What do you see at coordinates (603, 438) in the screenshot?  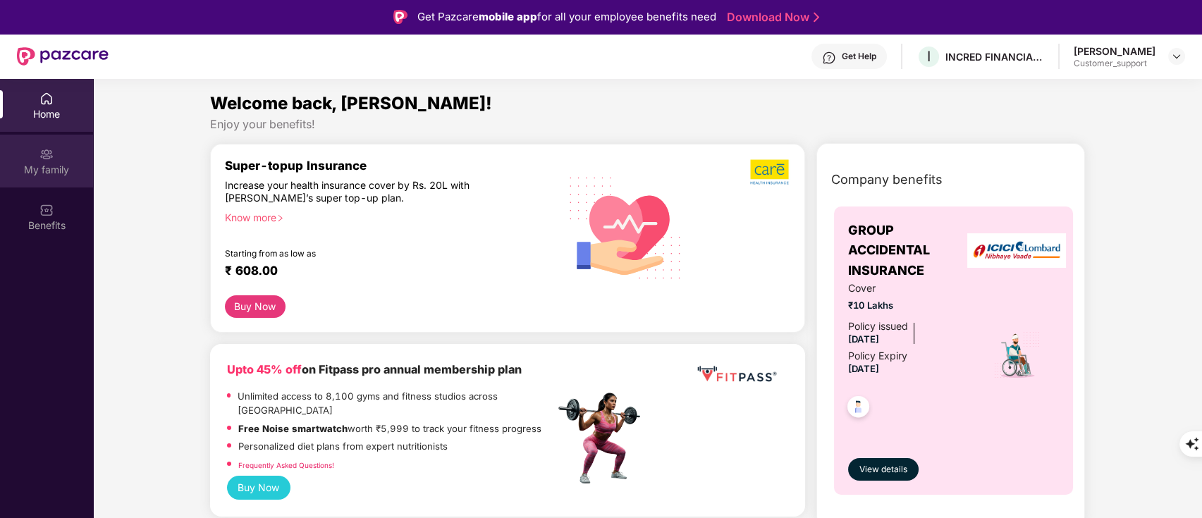 I see `img: fpp.png` at bounding box center [603, 438].